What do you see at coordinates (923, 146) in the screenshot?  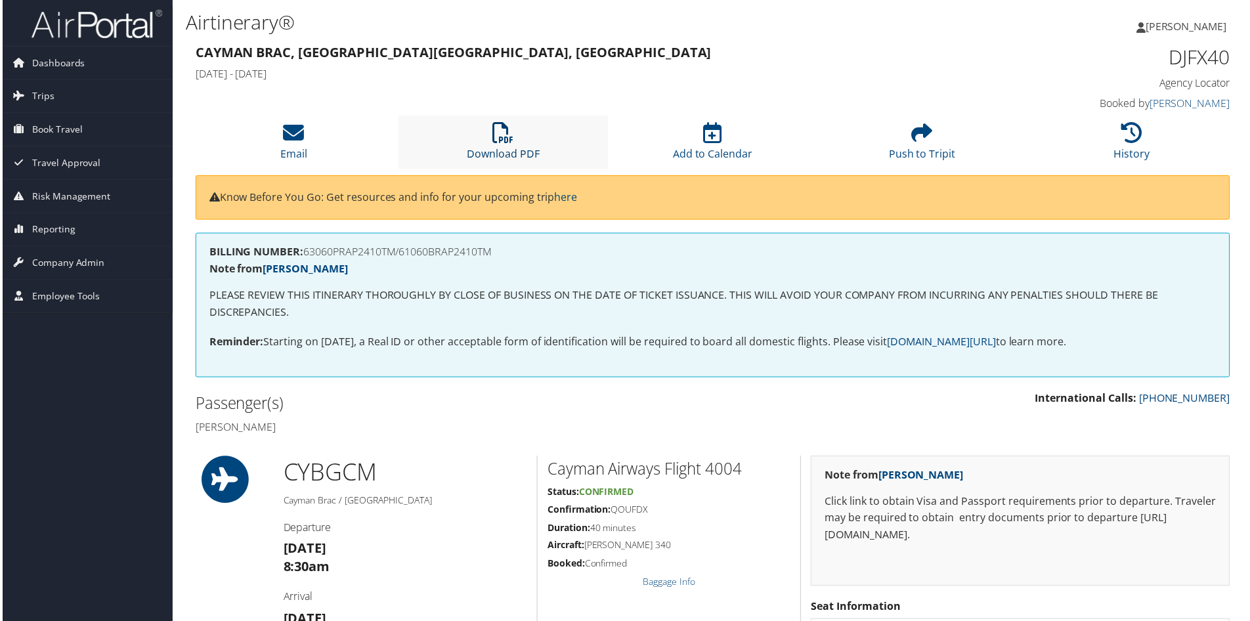 I see `a: Push to Tripit` at bounding box center [923, 146].